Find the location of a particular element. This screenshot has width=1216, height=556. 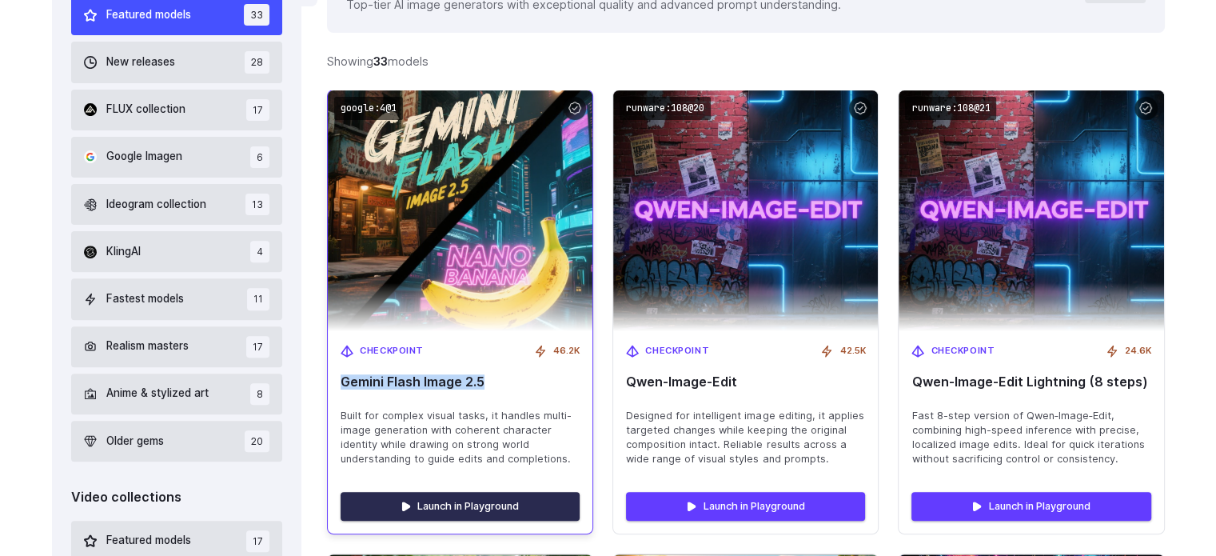

span: Built for complex visual tasks, it handles multi-image generation with coherent character identit... is located at coordinates (460, 437).